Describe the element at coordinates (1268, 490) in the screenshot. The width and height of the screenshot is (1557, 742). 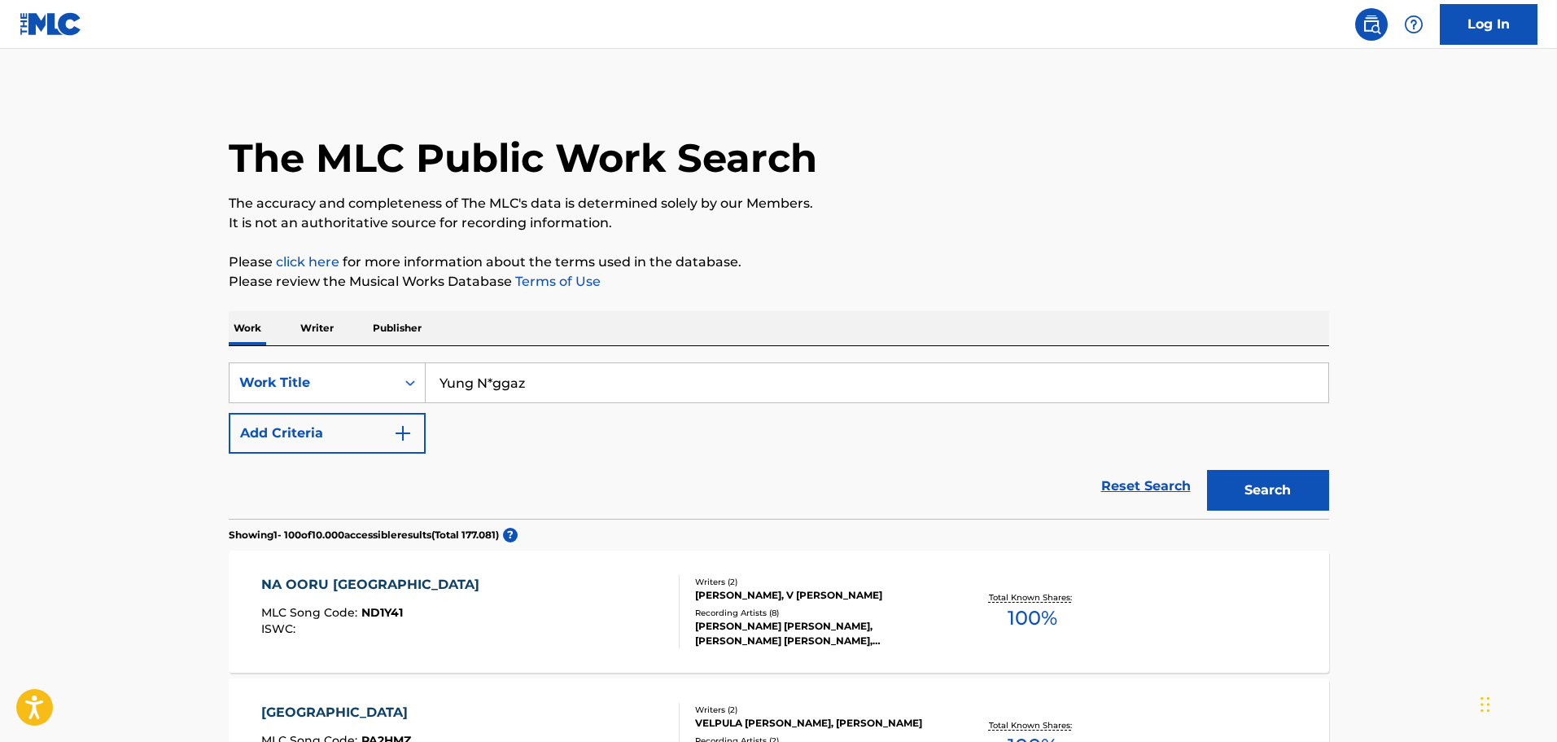
I see `button: Search` at that location.